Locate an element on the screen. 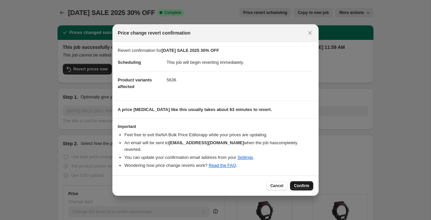 This screenshot has width=431, height=220. li: Wondering how price change reverts work? . is located at coordinates (219, 165).